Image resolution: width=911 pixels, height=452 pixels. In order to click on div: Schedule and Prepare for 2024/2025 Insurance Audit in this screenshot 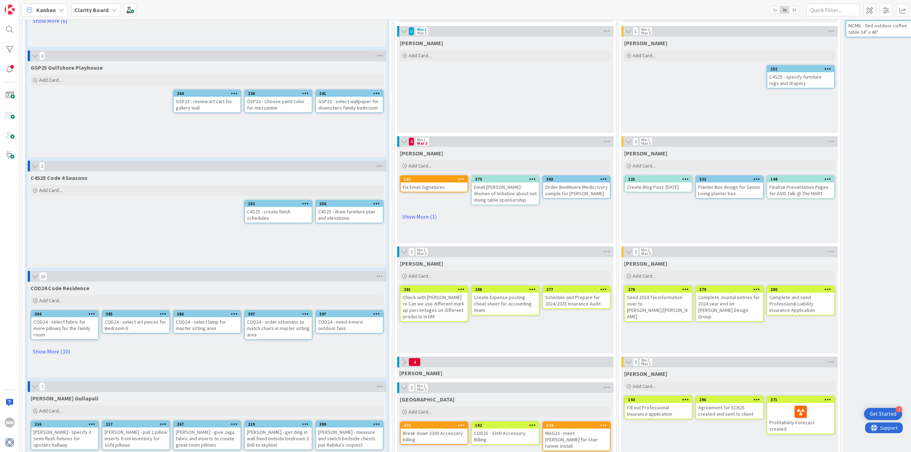, I will do `click(576, 301)`.